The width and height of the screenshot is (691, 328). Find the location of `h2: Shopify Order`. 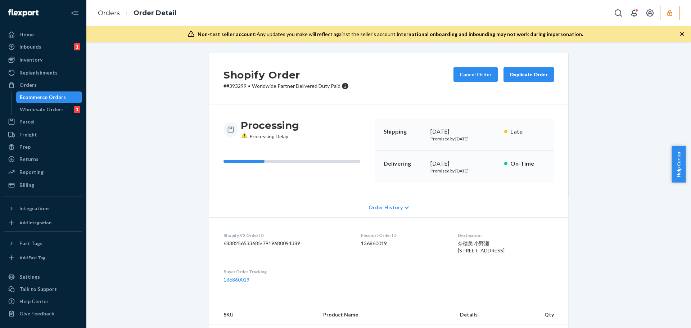

h2: Shopify Order is located at coordinates (286, 75).